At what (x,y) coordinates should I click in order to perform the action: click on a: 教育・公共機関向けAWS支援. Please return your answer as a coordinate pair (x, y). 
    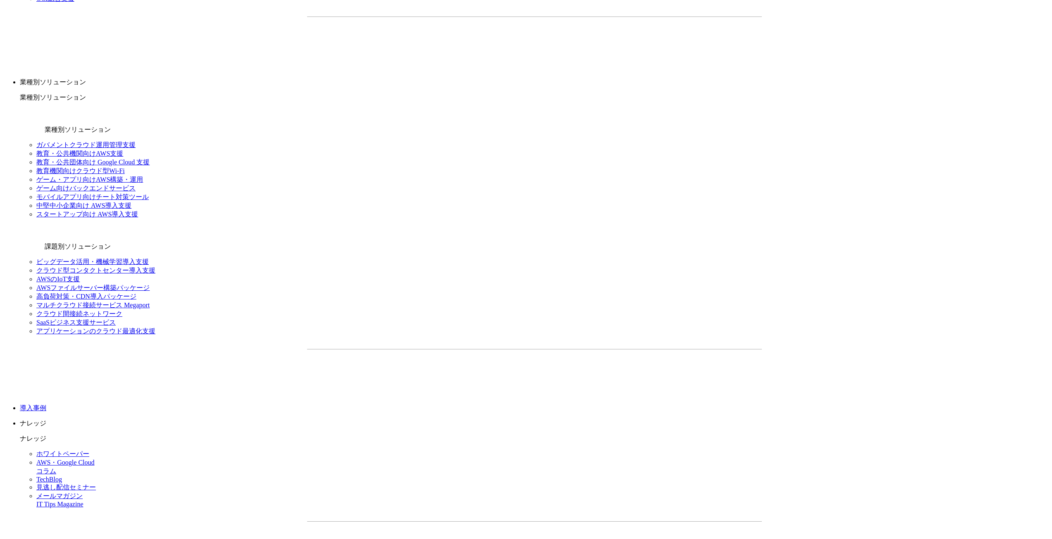
    Looking at the image, I should click on (80, 153).